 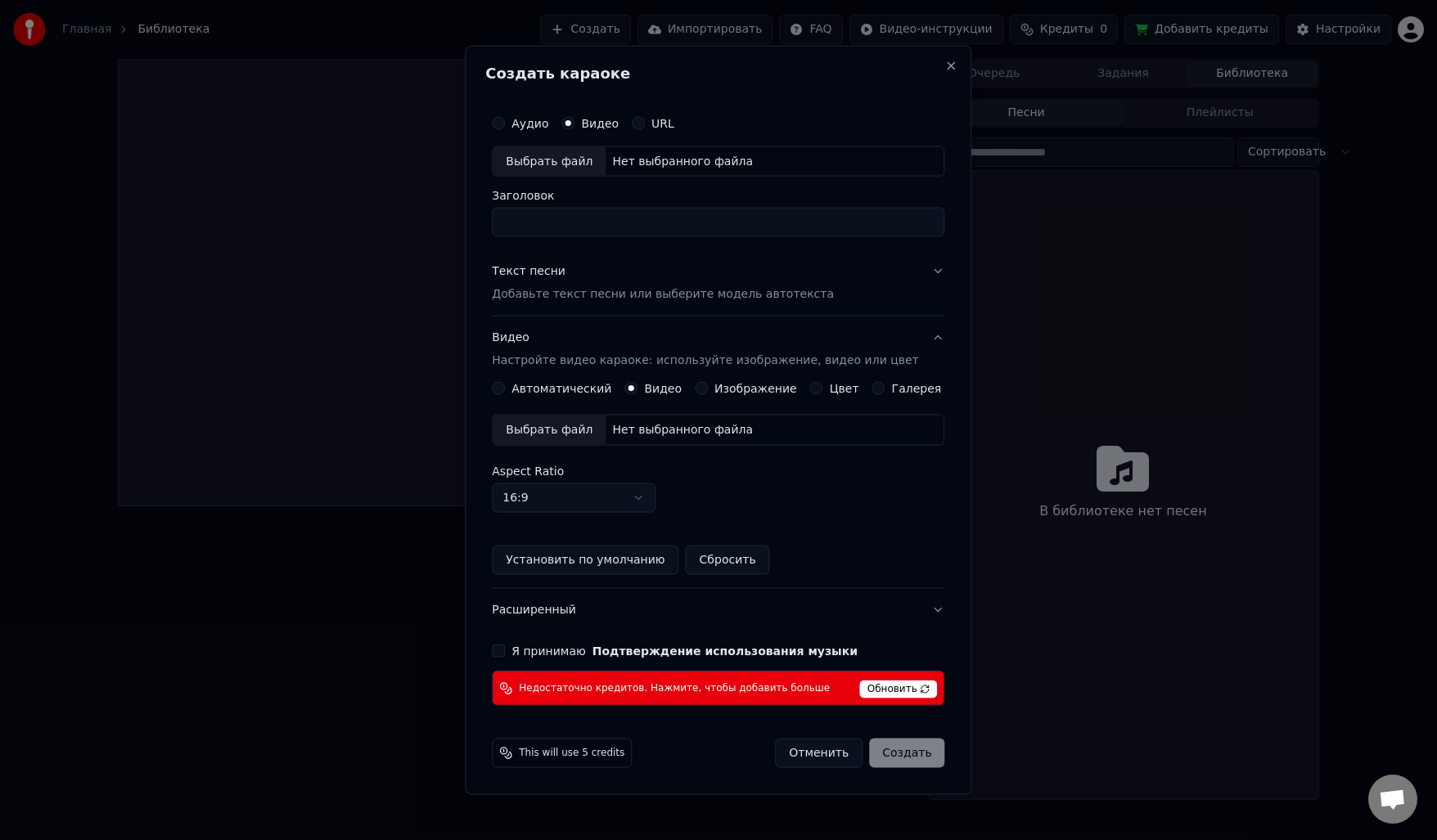 What do you see at coordinates (684, 651) in the screenshot?
I see `label: Я принимаю` at bounding box center [684, 651].